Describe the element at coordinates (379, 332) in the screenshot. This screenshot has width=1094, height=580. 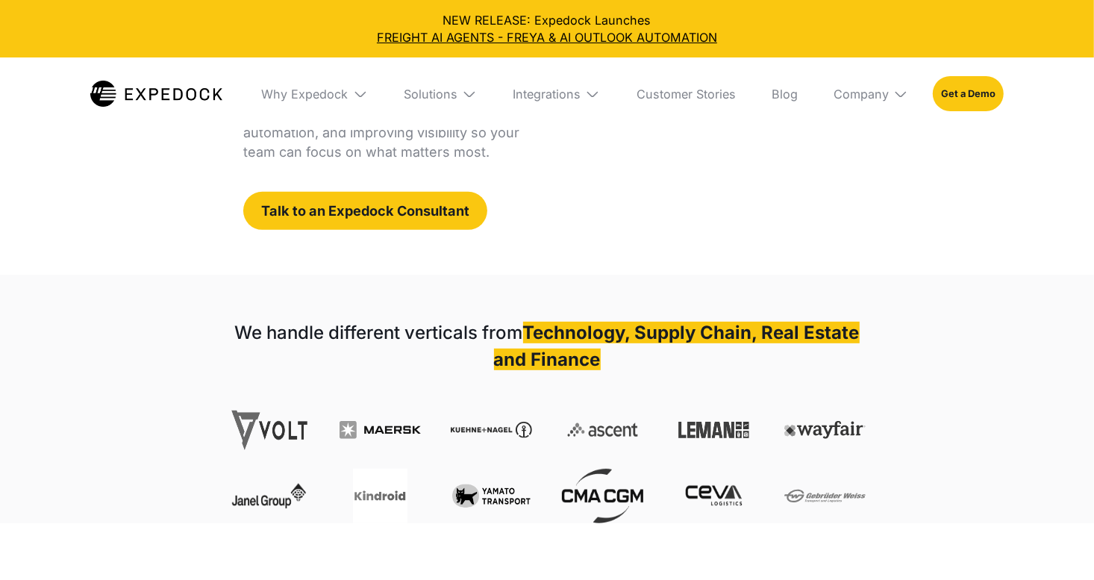
I see `strong: We handle different verticals from` at that location.